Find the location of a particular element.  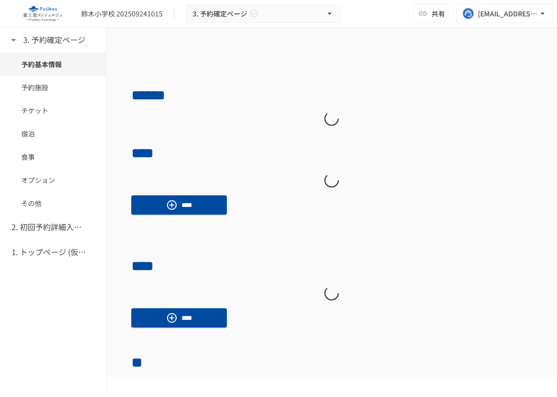

span: 食事 is located at coordinates (53, 157).